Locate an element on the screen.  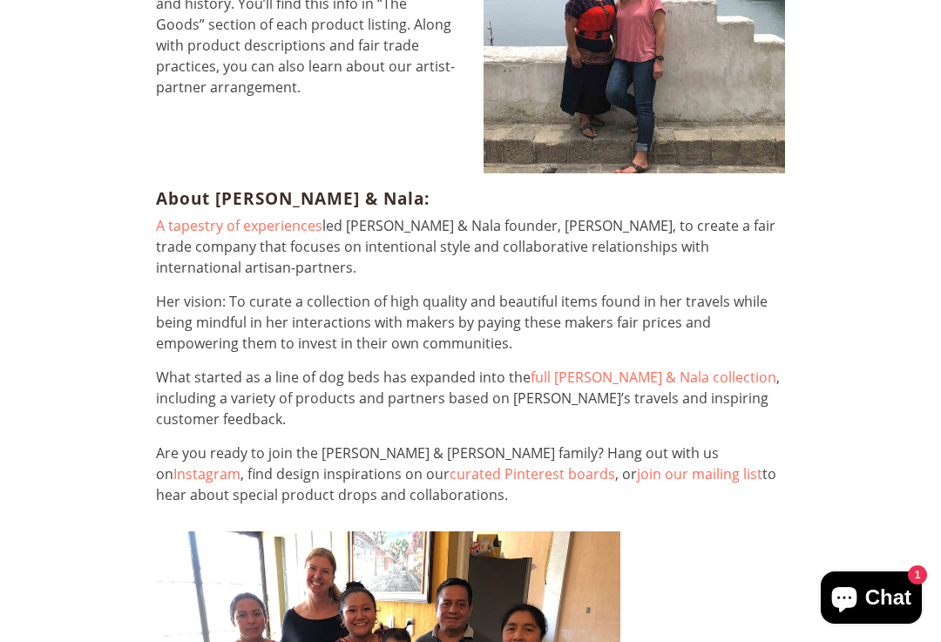
p: Her vision: To curate a collection of high quality and beautiful items found in her travels while... is located at coordinates (470, 322).